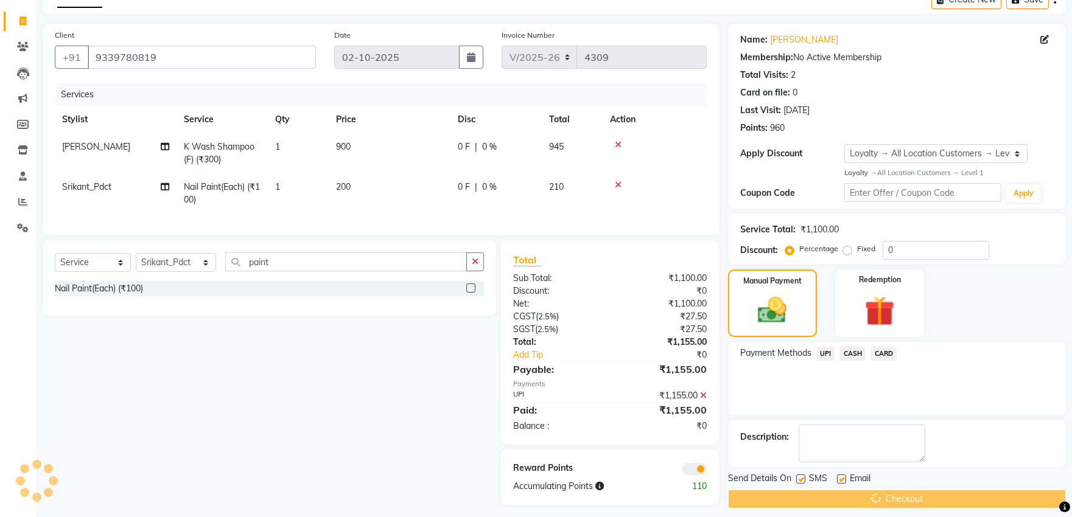 Image resolution: width=1072 pixels, height=517 pixels. Describe the element at coordinates (72, 57) in the screenshot. I see `button: +91` at that location.